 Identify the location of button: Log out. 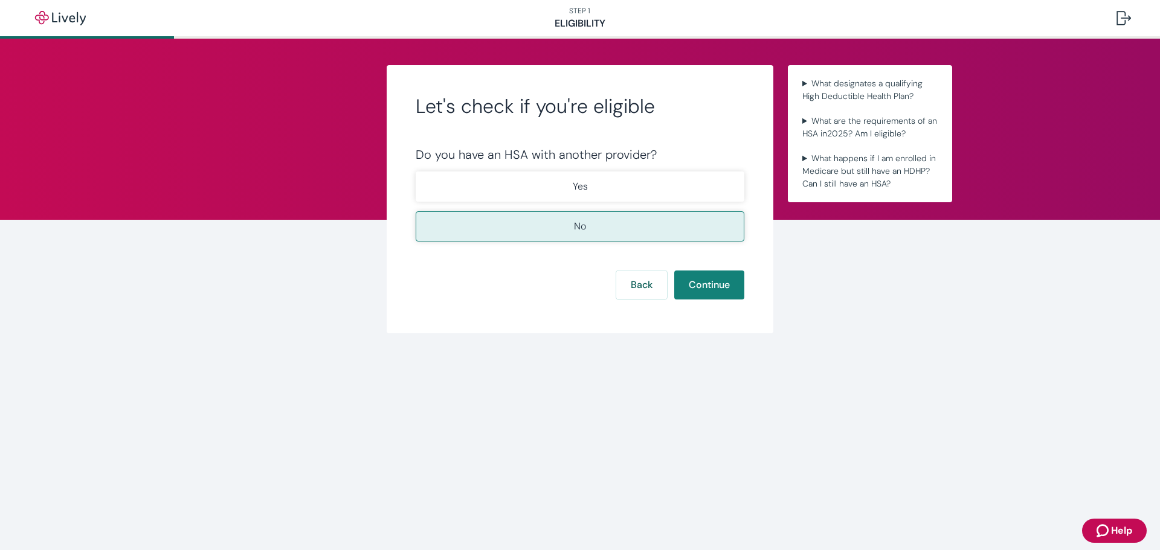
(1123, 18).